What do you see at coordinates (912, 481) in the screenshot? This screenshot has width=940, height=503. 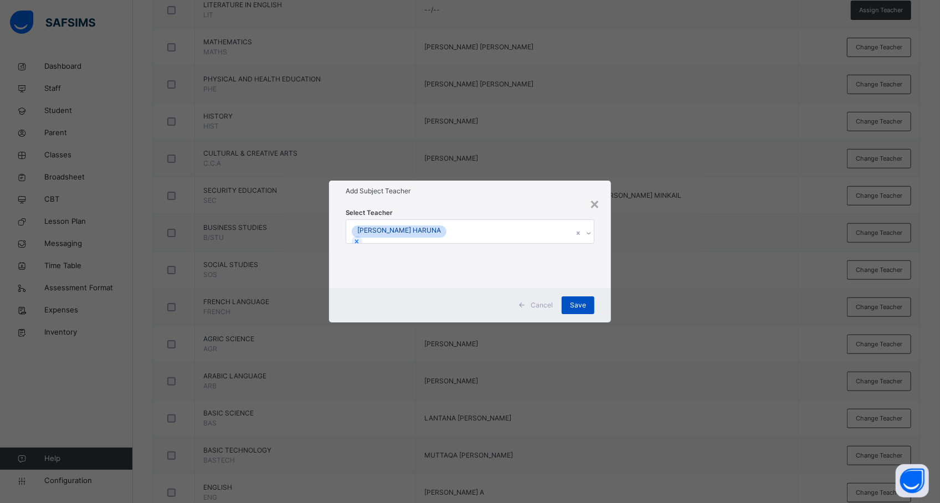 I see `button: Open asap` at bounding box center [912, 481].